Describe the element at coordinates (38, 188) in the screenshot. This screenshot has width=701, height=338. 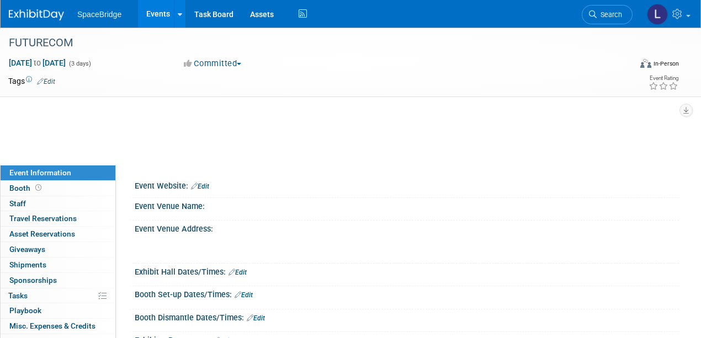
I see `span: Booth not reserved yet` at that location.